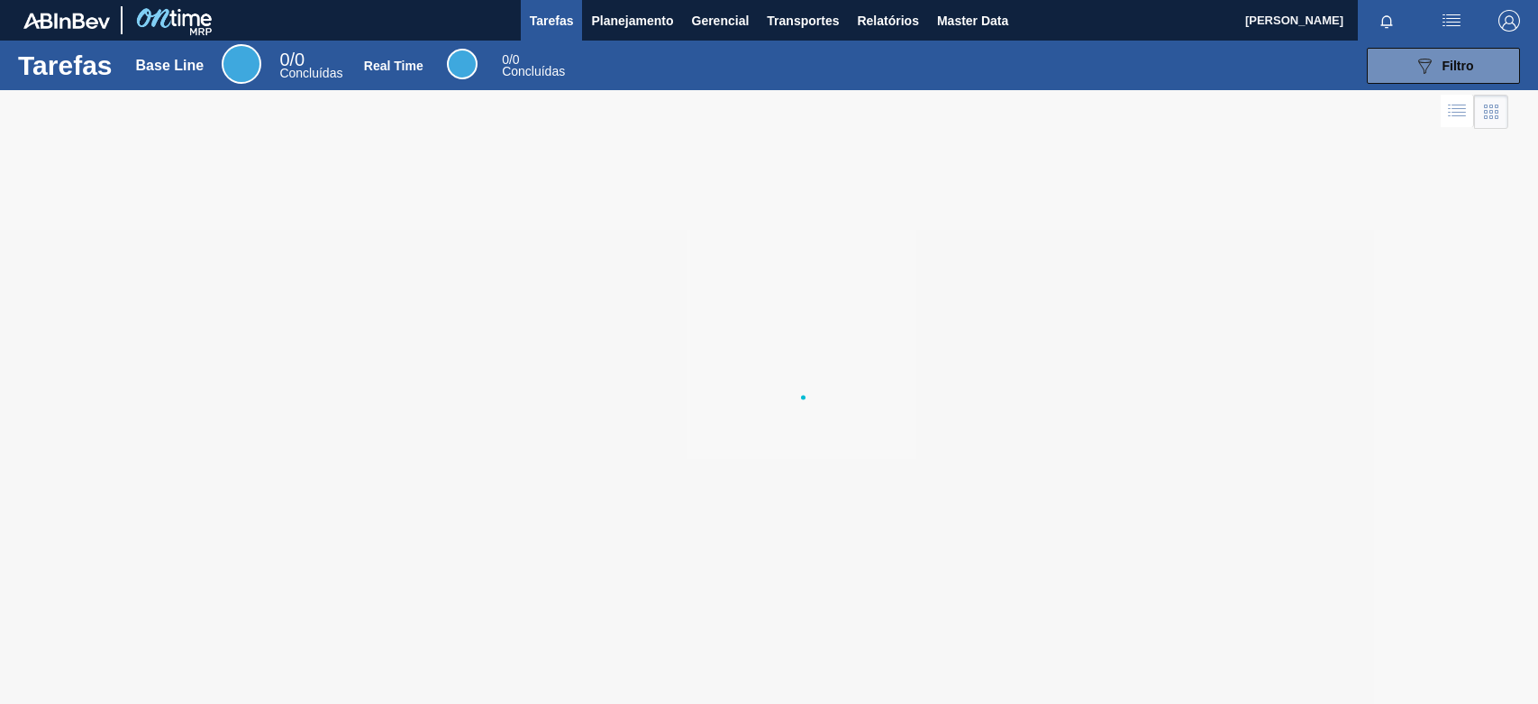  What do you see at coordinates (67, 21) in the screenshot?
I see `img: TNhmsLtSVTkK8tSr43FrP2fwEKptu5GPRR3wAAAABJRU5ErkJggg==` at bounding box center [67, 21].